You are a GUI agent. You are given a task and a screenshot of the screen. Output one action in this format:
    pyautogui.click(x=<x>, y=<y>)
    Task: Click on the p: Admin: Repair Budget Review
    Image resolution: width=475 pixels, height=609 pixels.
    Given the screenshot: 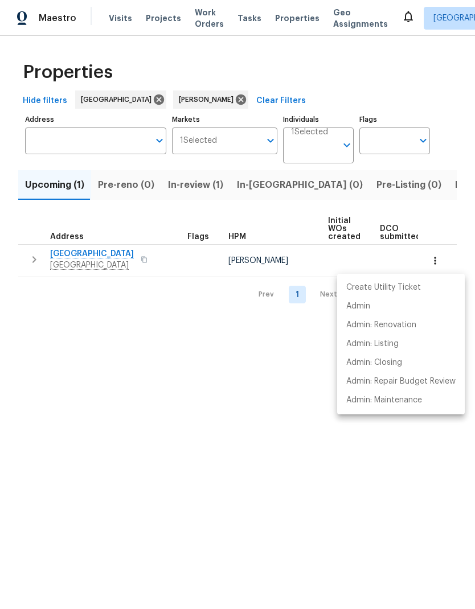 What is the action you would take?
    pyautogui.click(x=401, y=381)
    